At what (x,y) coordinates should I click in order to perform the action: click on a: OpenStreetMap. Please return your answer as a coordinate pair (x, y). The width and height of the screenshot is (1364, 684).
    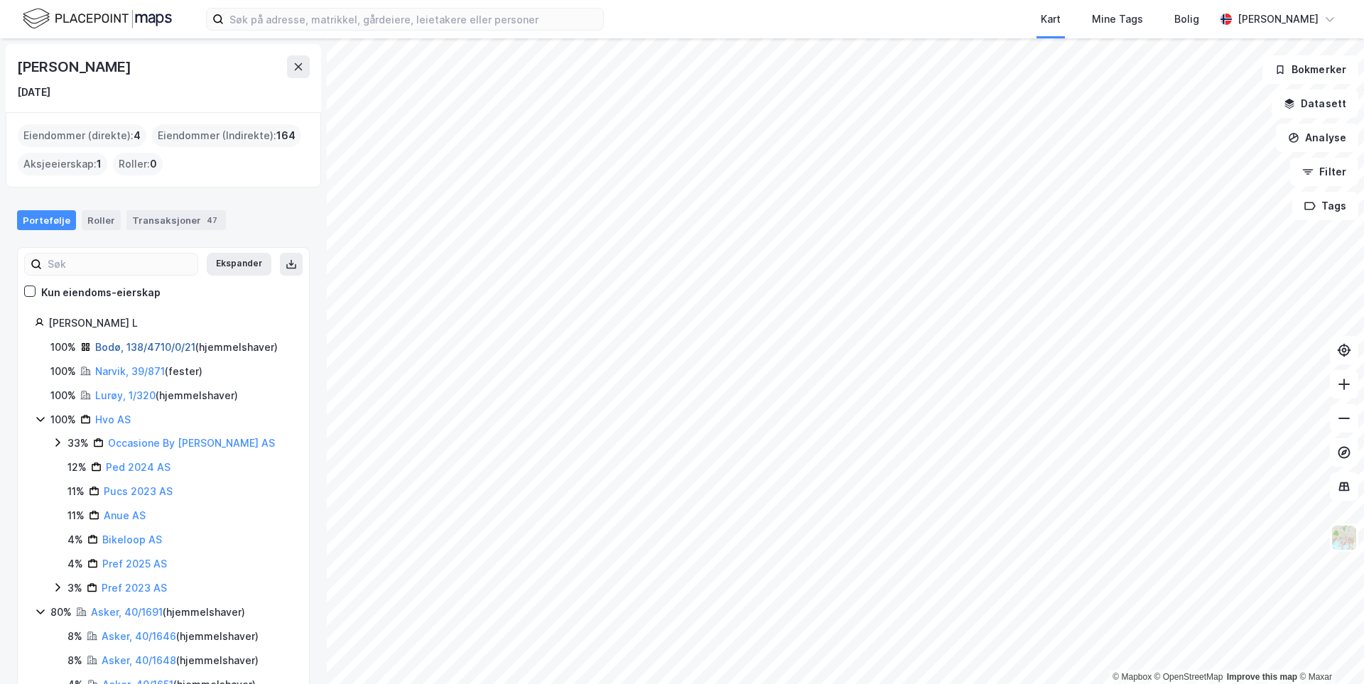
    Looking at the image, I should click on (1189, 677).